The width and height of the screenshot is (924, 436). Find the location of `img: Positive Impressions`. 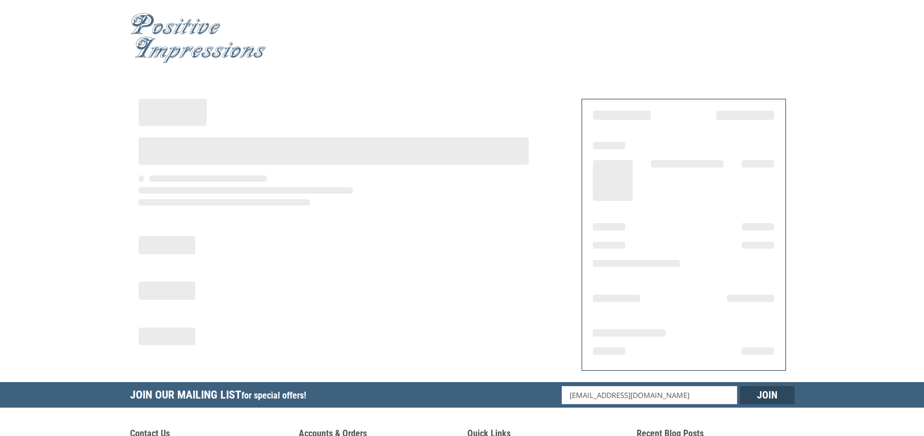

img: Positive Impressions is located at coordinates (198, 38).